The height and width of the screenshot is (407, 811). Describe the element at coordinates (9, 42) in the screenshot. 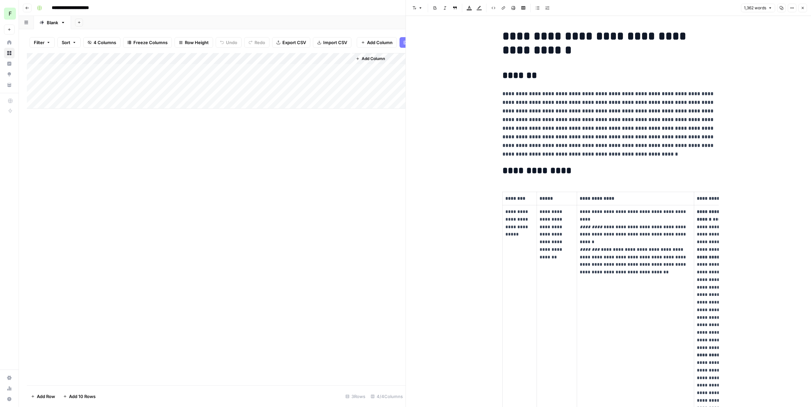

I see `a: Home` at that location.